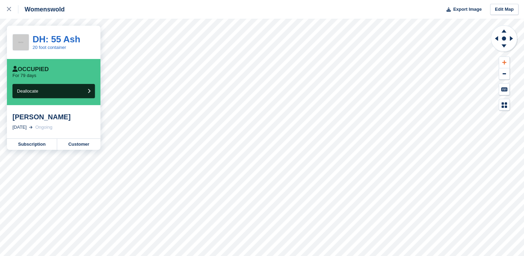 Image resolution: width=524 pixels, height=256 pixels. Describe the element at coordinates (27, 91) in the screenshot. I see `span: Deallocate` at that location.